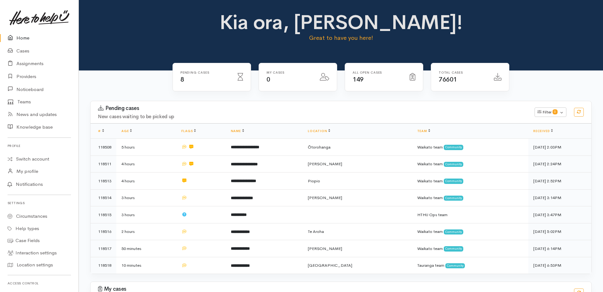  Describe the element at coordinates (551, 112) in the screenshot. I see `button: Filter0` at that location.